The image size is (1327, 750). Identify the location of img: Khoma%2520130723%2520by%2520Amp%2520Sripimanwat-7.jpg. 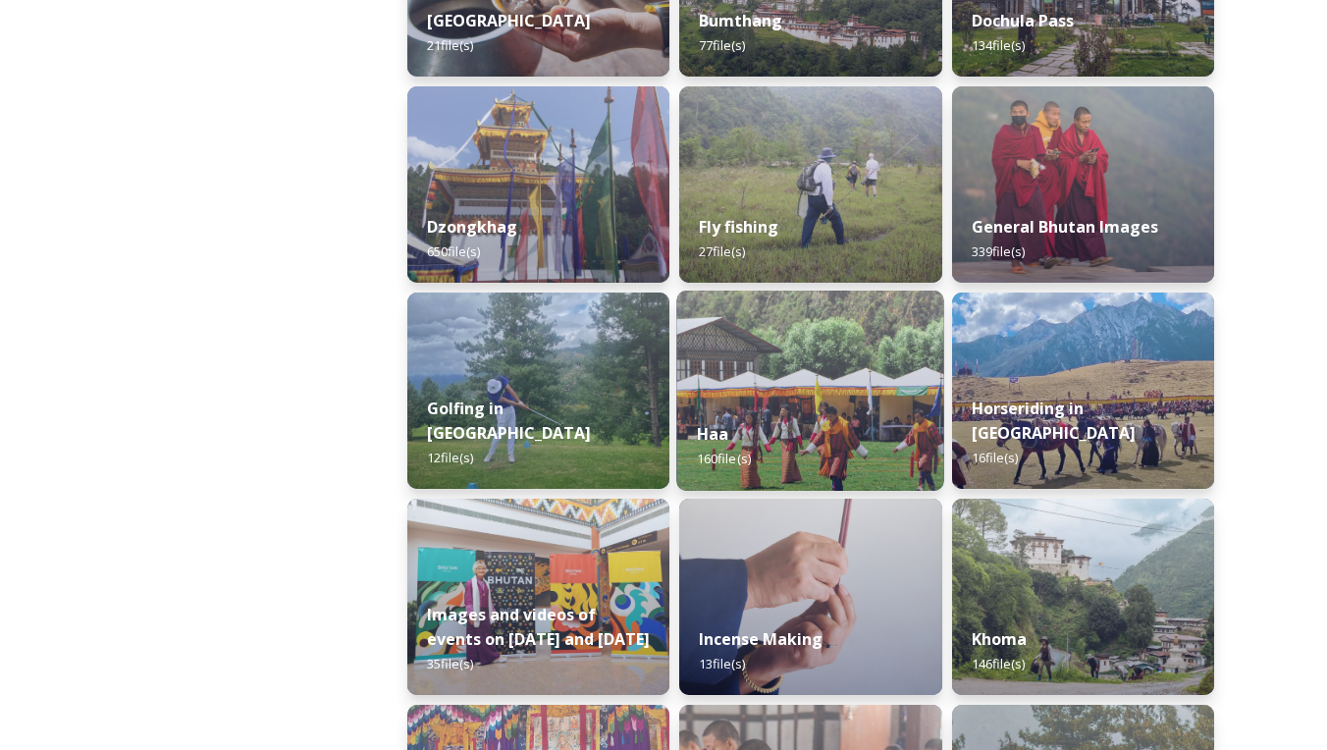
(1083, 597).